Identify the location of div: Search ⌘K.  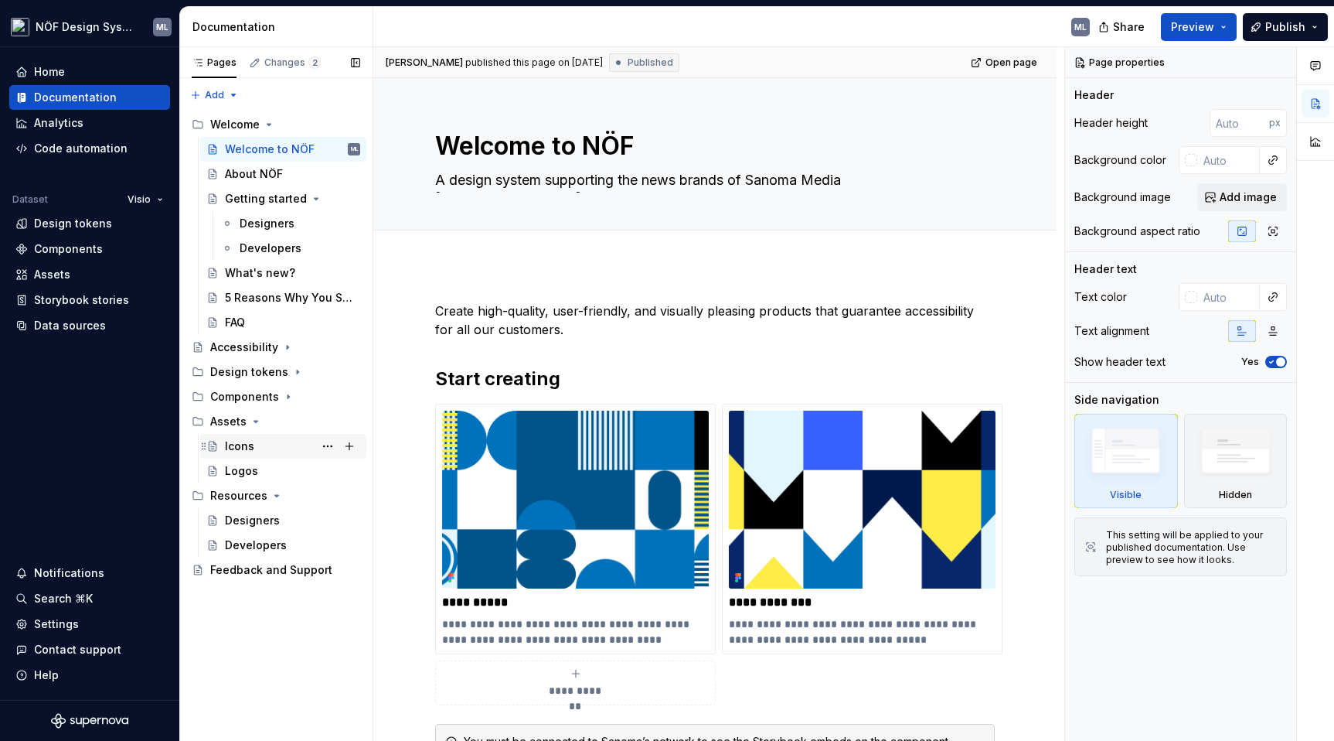
(63, 598).